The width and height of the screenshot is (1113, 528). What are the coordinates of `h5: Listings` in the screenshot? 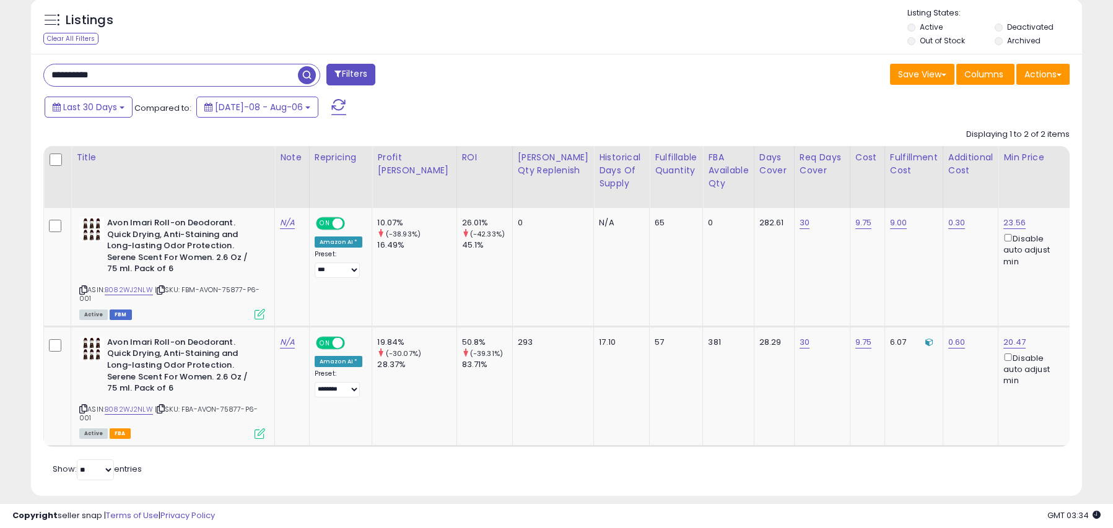 It's located at (89, 20).